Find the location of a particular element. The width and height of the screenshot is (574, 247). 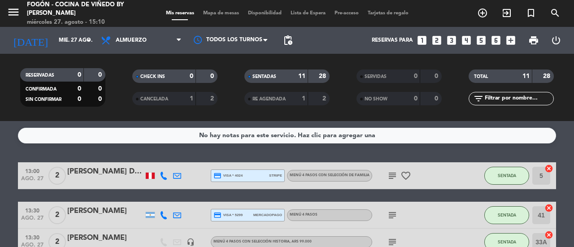

div: No hay notas para este servicio. Haz clic para agregar una is located at coordinates (287, 135).